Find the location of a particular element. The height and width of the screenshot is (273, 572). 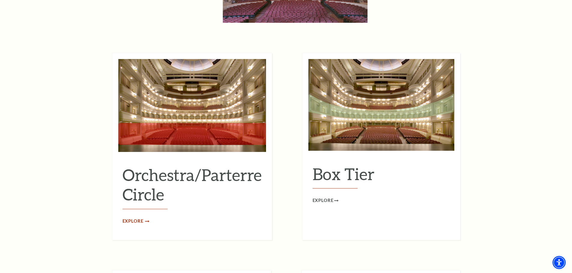

img: Orchestra/Parterre Circle is located at coordinates (192, 106).